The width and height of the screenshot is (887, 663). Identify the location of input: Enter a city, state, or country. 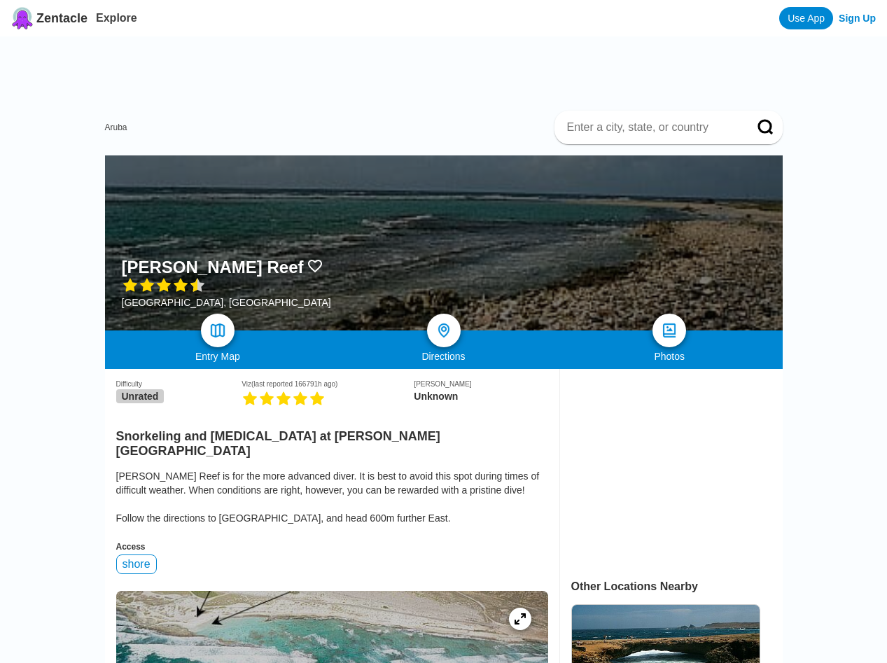
(652, 127).